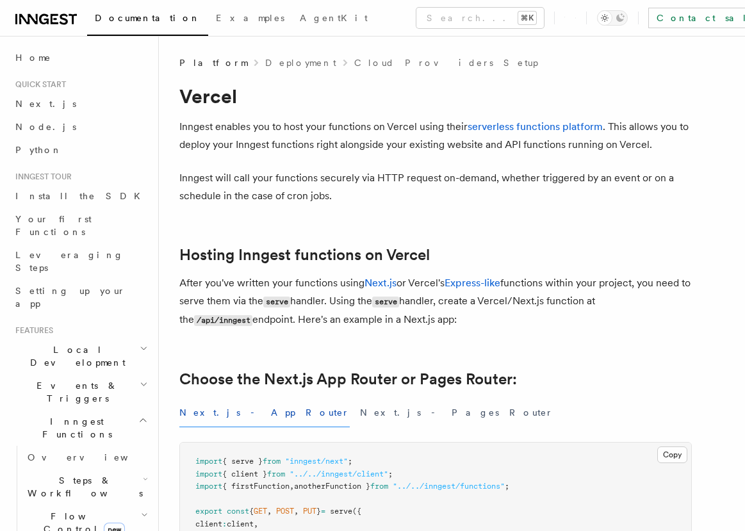 Image resolution: width=745 pixels, height=531 pixels. What do you see at coordinates (457, 412) in the screenshot?
I see `button: Next.js - Pages Router` at bounding box center [457, 412].